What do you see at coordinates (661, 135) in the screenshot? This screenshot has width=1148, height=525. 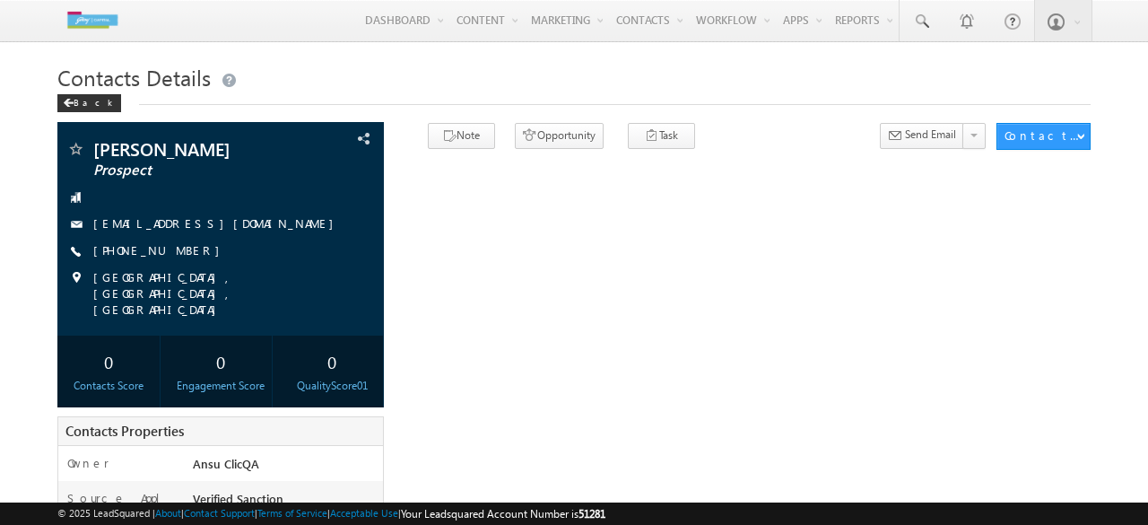 I see `button: Task` at bounding box center [661, 135].